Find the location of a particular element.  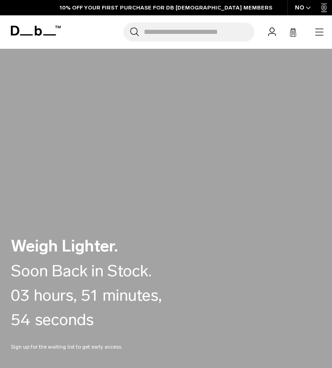

span: 54 is located at coordinates (20, 320).